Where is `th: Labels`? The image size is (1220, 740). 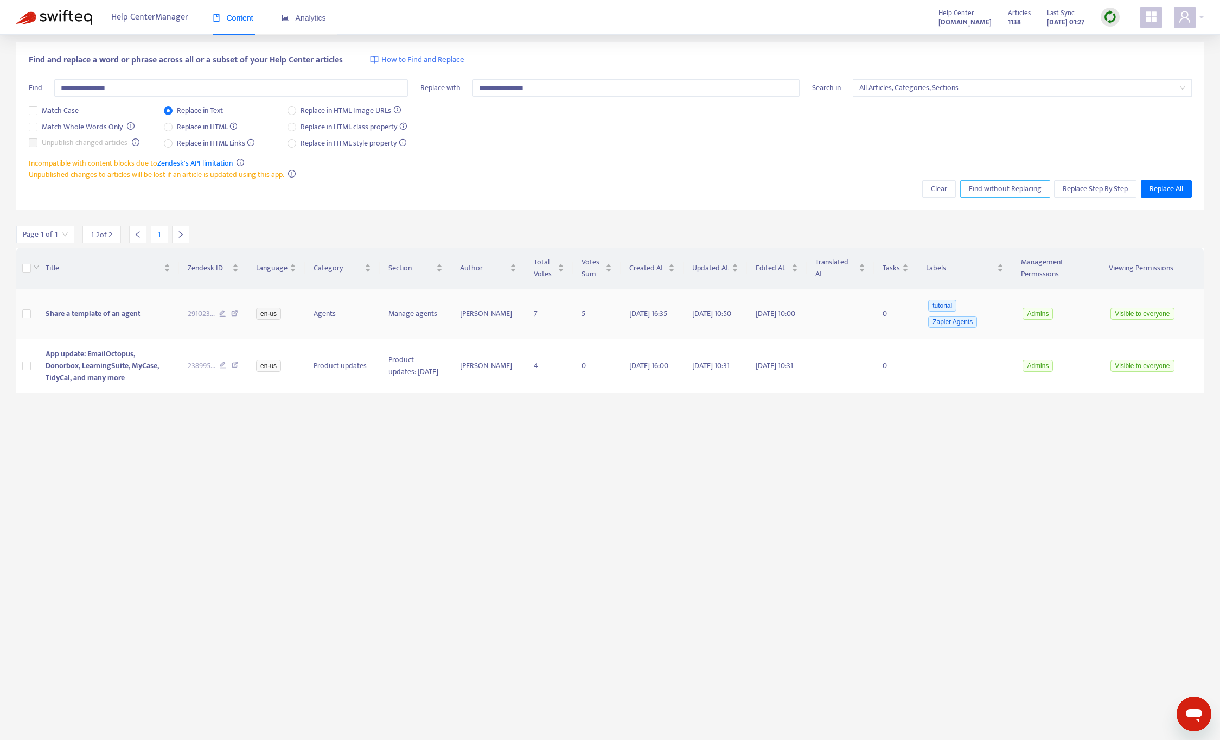
th: Labels is located at coordinates (965, 268).